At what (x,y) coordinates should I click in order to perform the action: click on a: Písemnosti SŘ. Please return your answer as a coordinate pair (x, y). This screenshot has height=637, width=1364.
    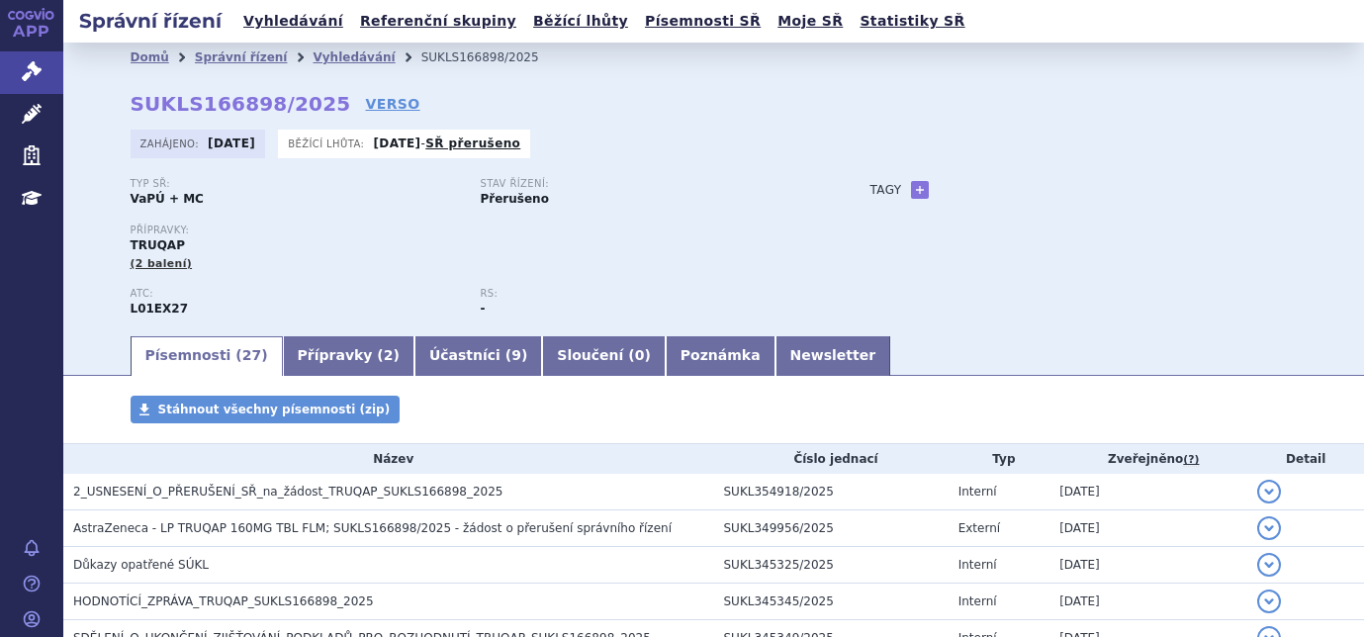
    Looking at the image, I should click on (702, 21).